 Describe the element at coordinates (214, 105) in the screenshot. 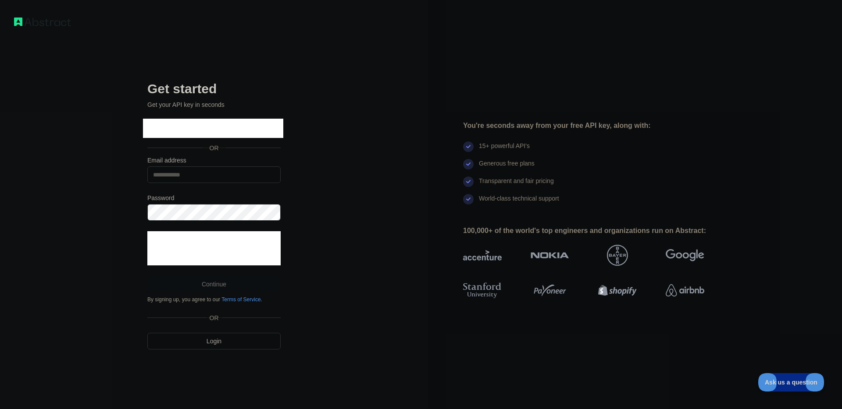

I see `p: Get your API key in seconds` at that location.